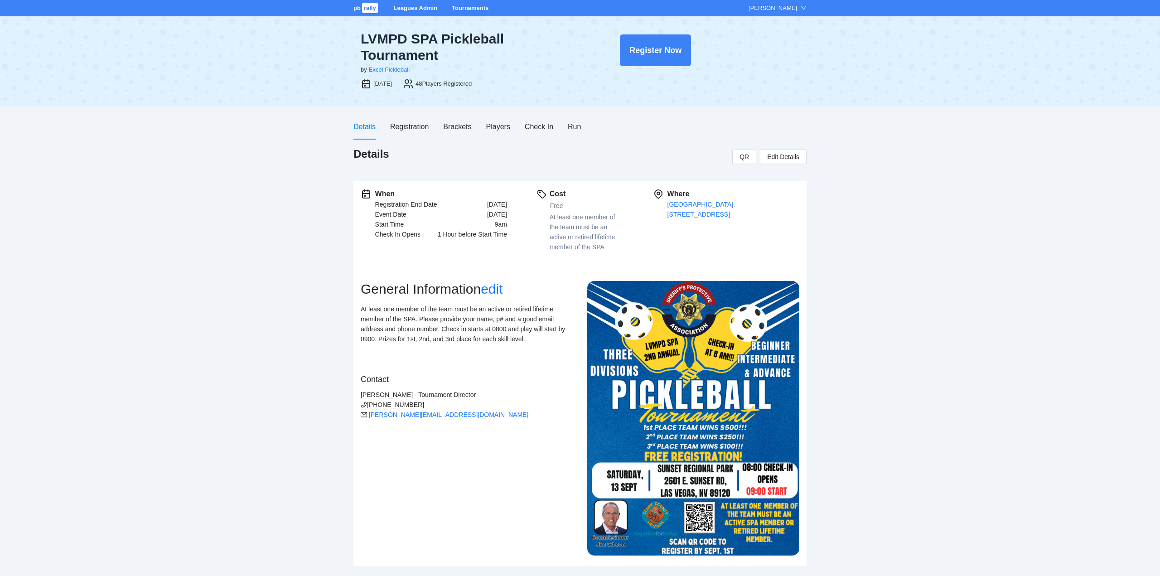 This screenshot has height=576, width=1160. What do you see at coordinates (467, 324) in the screenshot?
I see `p: At least one member of the team must be an active or retired lifetime member of the SPA. Please p...` at bounding box center [467, 324].